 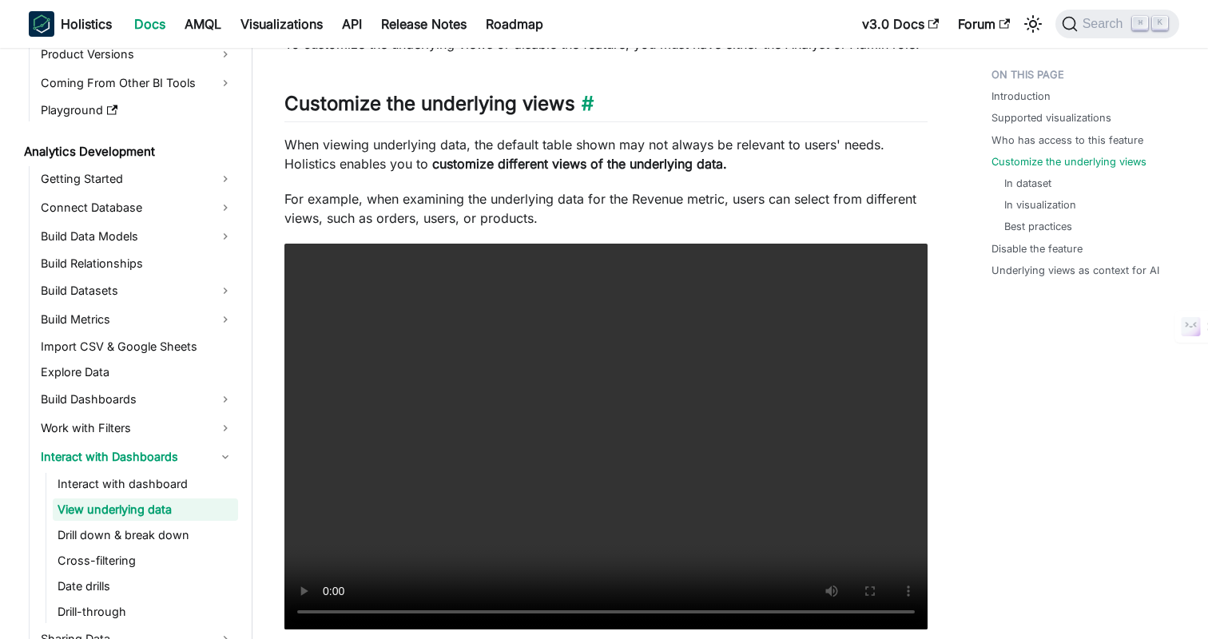 I want to click on a: In dataset, so click(x=1028, y=183).